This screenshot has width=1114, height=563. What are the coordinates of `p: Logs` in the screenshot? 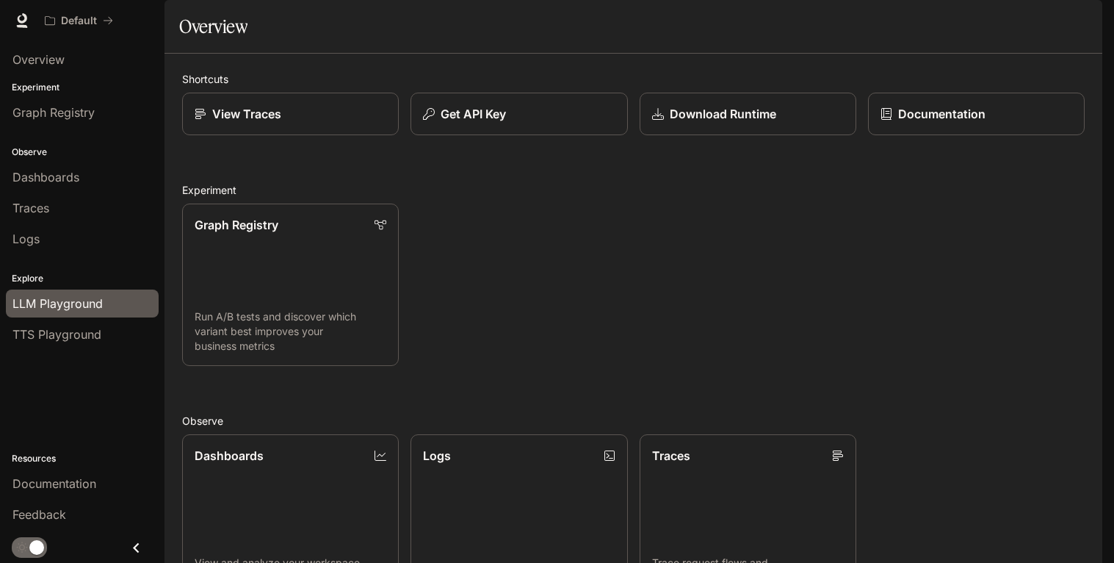 It's located at (437, 455).